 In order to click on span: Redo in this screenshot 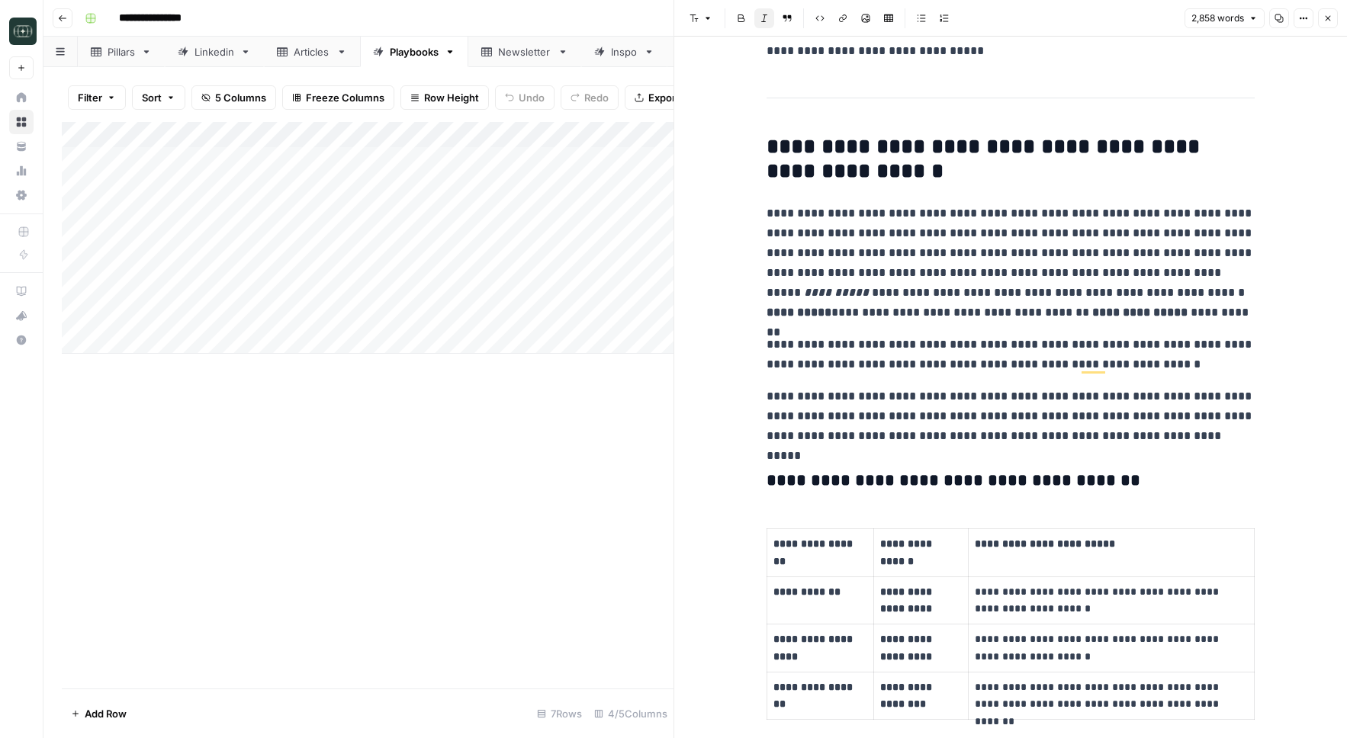, I will do `click(596, 98)`.